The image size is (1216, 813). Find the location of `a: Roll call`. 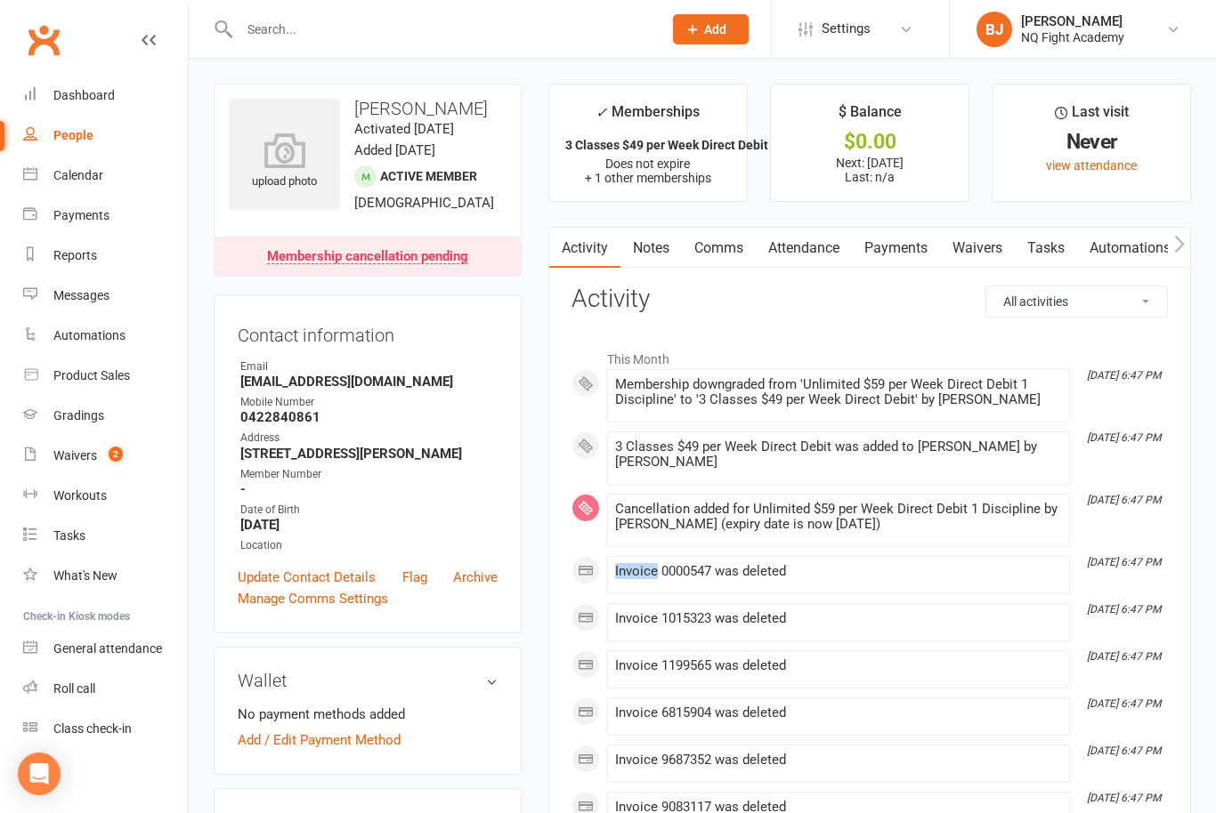

a: Roll call is located at coordinates (105, 689).